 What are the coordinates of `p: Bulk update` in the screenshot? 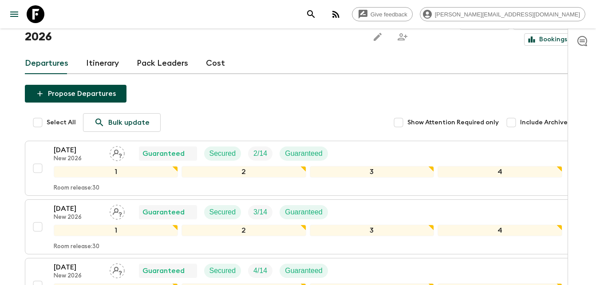 It's located at (129, 123).